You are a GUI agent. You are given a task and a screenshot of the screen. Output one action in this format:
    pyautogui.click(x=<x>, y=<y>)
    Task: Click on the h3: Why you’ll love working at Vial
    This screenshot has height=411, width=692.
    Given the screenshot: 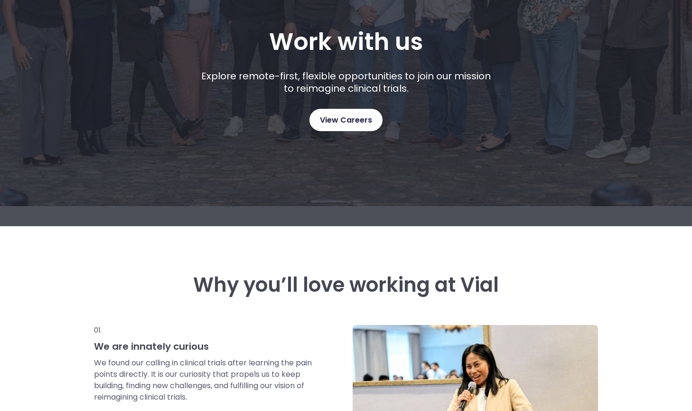 What is the action you would take?
    pyautogui.click(x=346, y=285)
    